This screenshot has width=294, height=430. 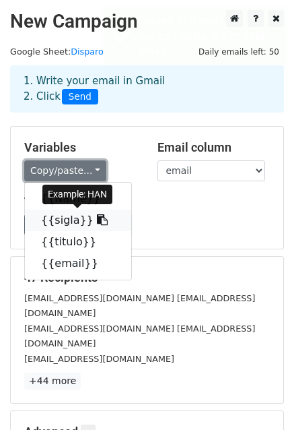 I want to click on h5: Variables, so click(x=81, y=147).